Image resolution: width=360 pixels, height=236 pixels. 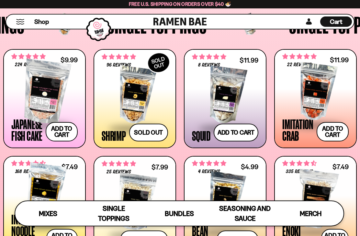 What do you see at coordinates (336, 22) in the screenshot?
I see `div: Cart` at bounding box center [336, 22].